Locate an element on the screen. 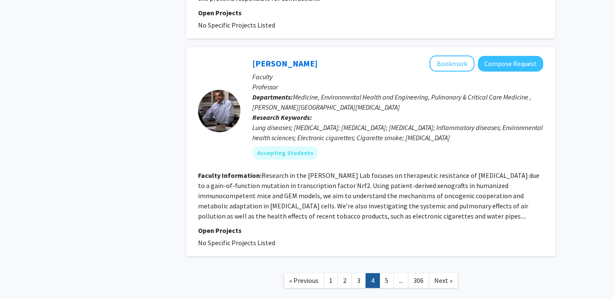  span: Medicine, Environmental Health and Engineering, Pulmonary & Critical Care Medicine , [PERSON_NAME... is located at coordinates (392, 102).